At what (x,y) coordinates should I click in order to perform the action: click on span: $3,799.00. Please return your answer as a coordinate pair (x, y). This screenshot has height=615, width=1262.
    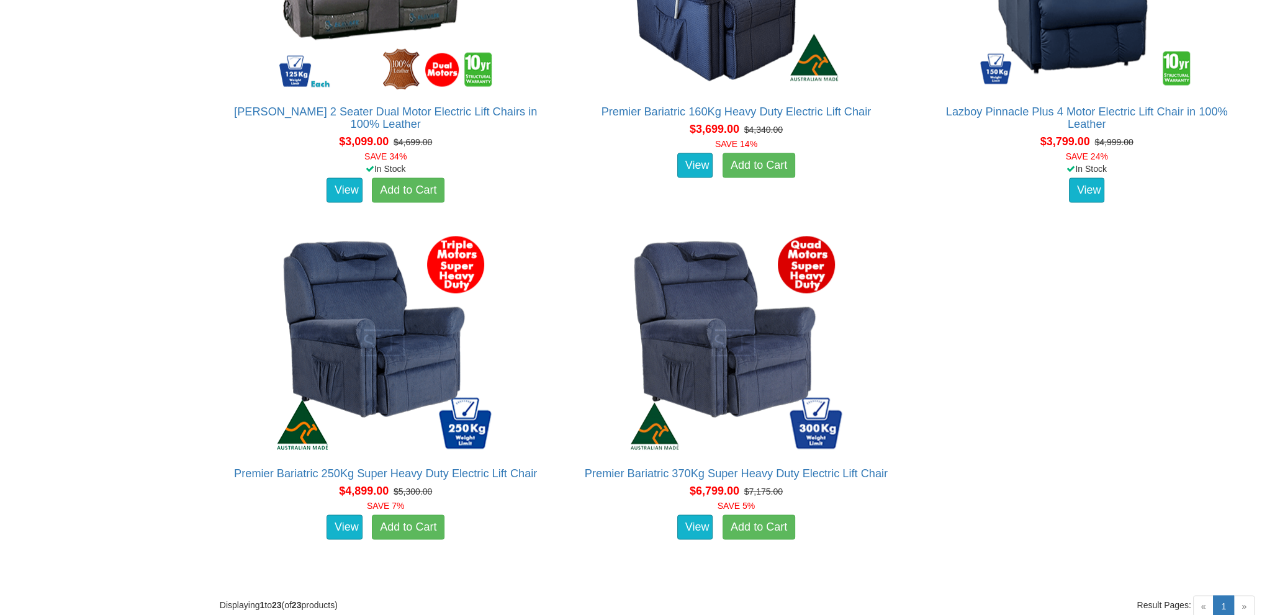
    Looking at the image, I should click on (1066, 142).